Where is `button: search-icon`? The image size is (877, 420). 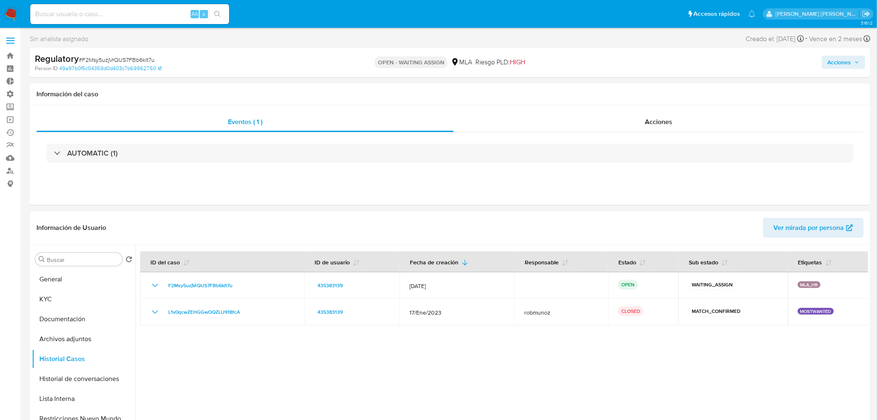 button: search-icon is located at coordinates (217, 14).